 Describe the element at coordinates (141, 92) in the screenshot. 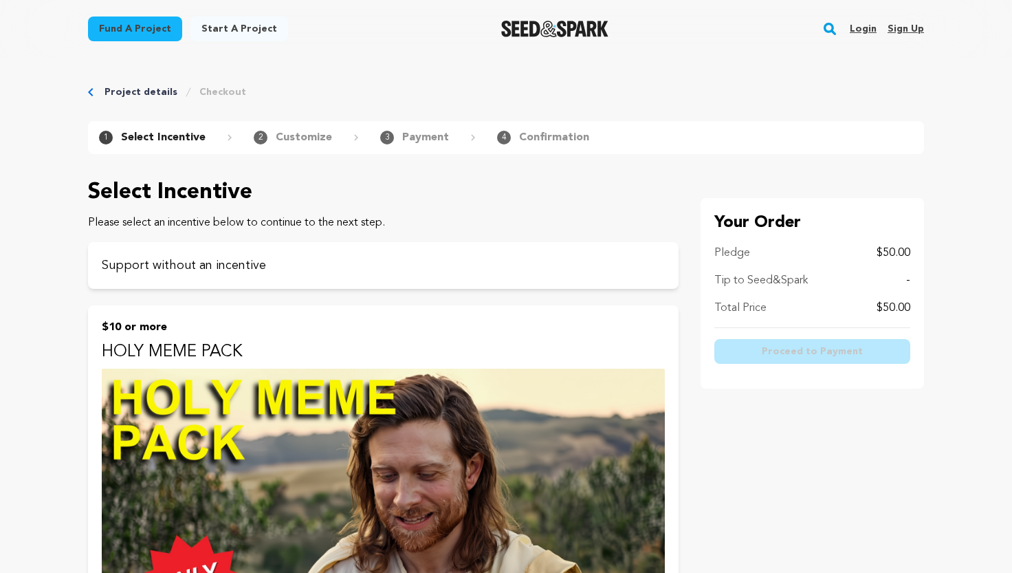

I see `a: Project details` at that location.